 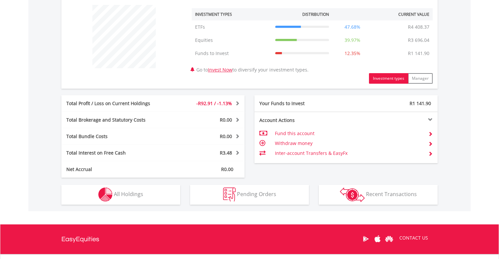 I want to click on a: Apple, so click(x=377, y=239).